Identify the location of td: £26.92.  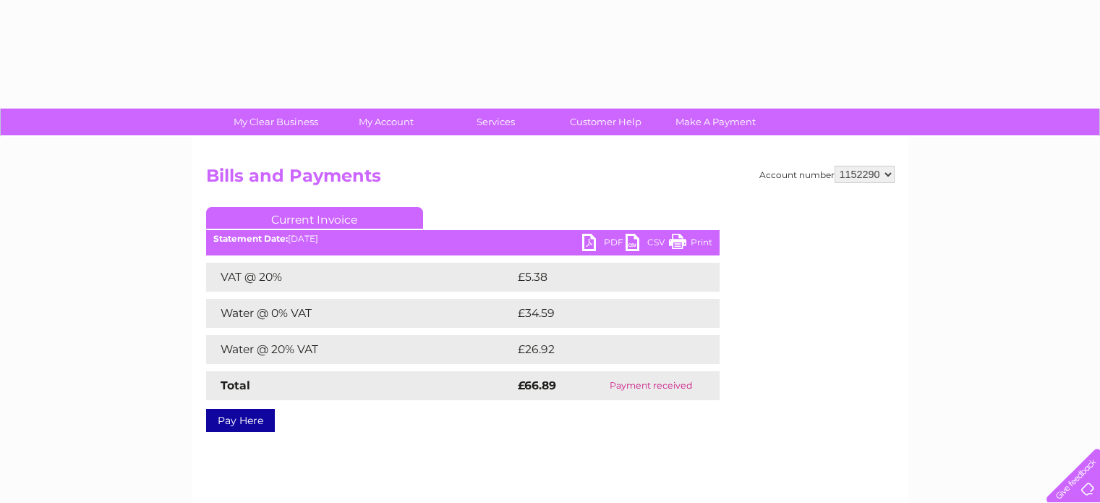
(602, 349).